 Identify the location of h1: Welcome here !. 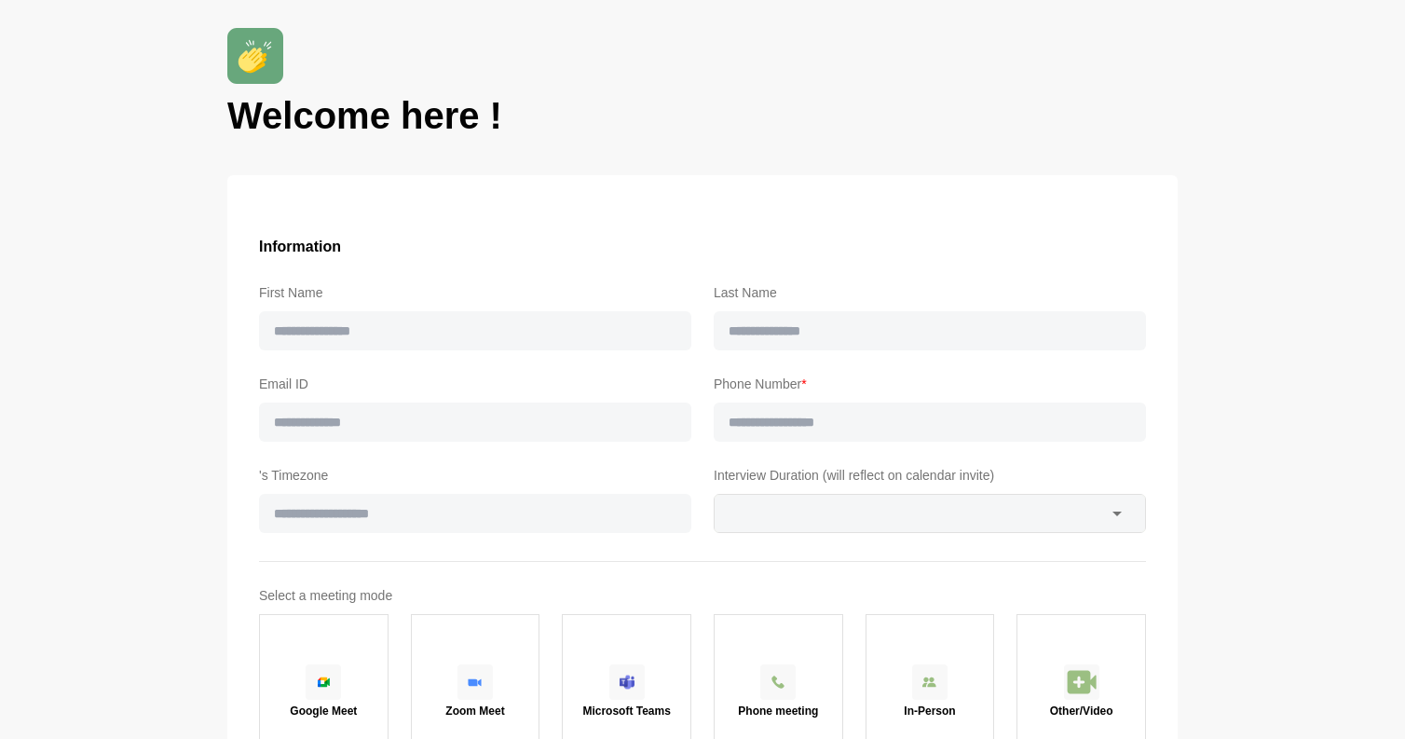
(702, 116).